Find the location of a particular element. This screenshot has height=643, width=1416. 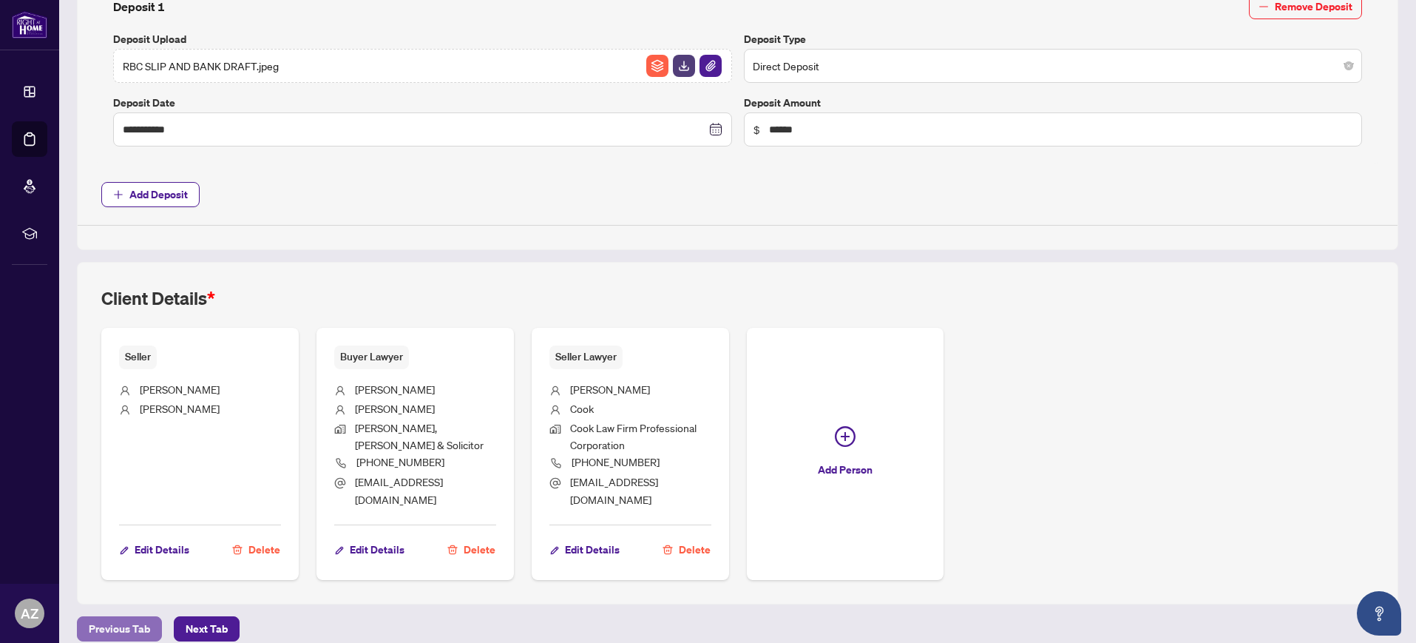

span: Direct Deposit is located at coordinates (1053, 66).